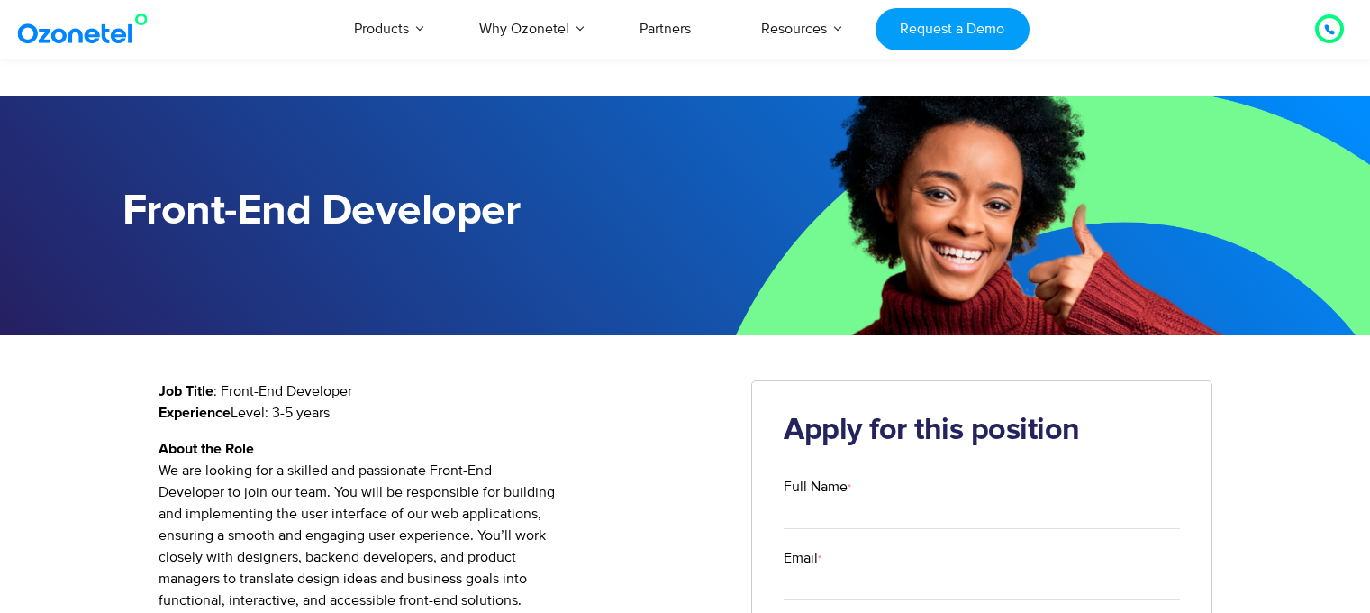 The width and height of the screenshot is (1370, 613). Describe the element at coordinates (982, 487) in the screenshot. I see `label: Full Name` at that location.